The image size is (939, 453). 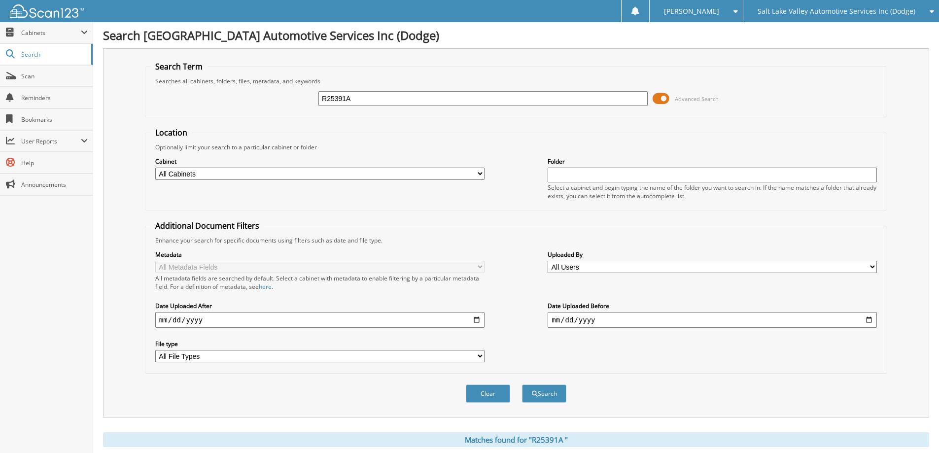 What do you see at coordinates (320, 320) in the screenshot?
I see `input: start` at bounding box center [320, 320].